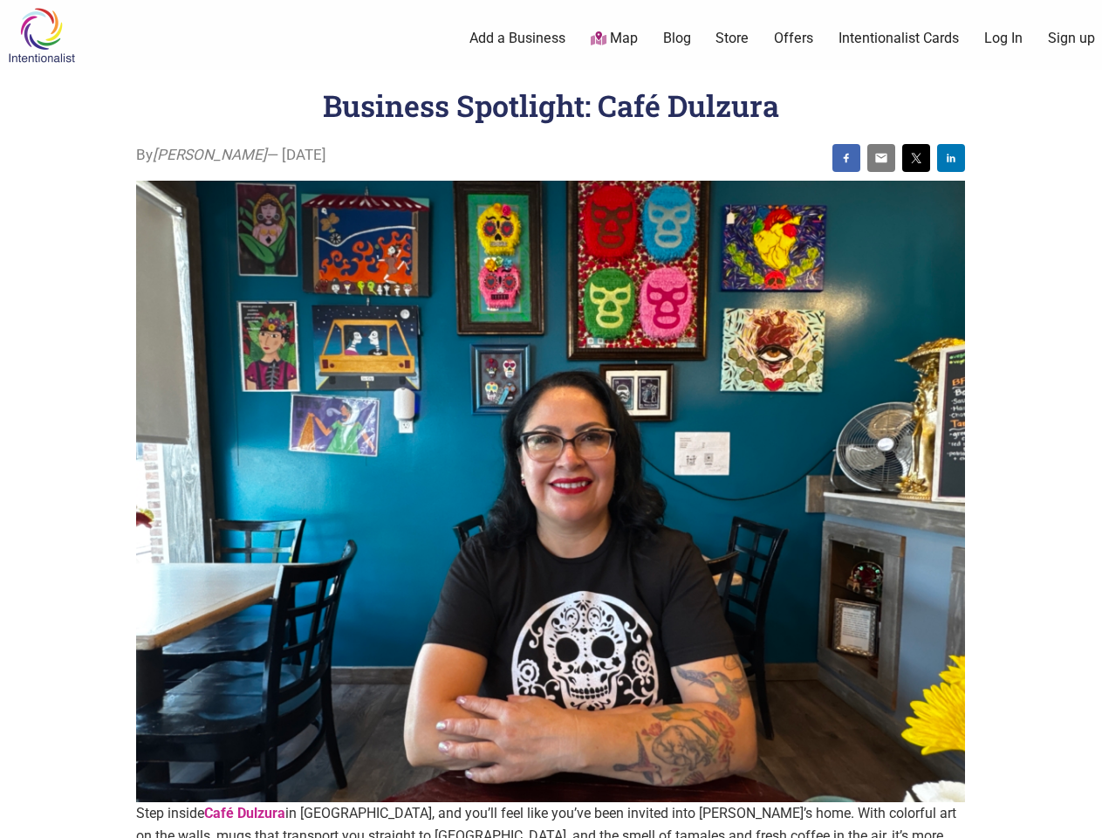  What do you see at coordinates (916, 158) in the screenshot?
I see `img: twitter sharing button` at bounding box center [916, 158].